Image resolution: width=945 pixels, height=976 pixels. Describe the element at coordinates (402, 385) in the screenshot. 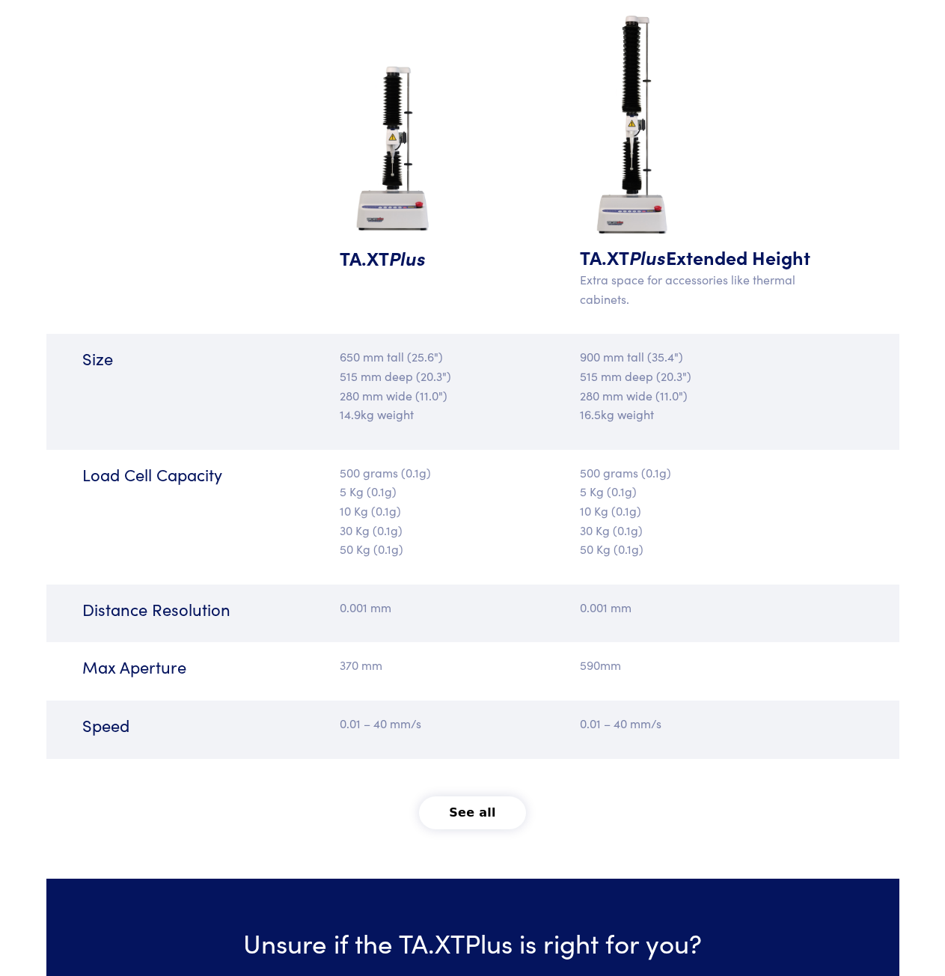

I see `p: 650 mm tall (25.6") 515 mm deep (20.3") 280 mm wide (11.0") 14.9kg weight` at that location.